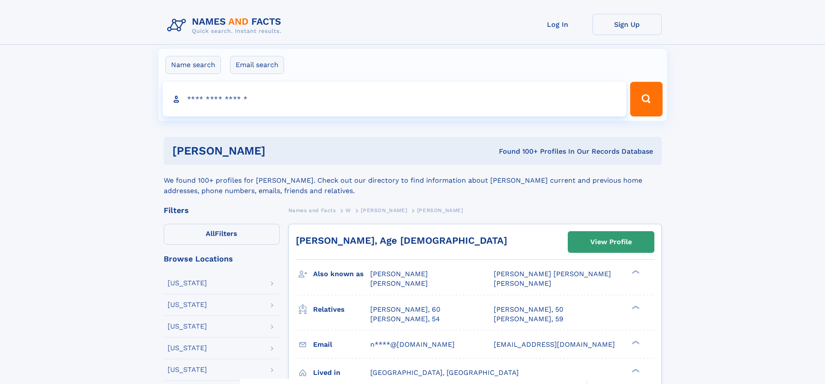 The height and width of the screenshot is (384, 825). I want to click on h3: Also known as, so click(342, 274).